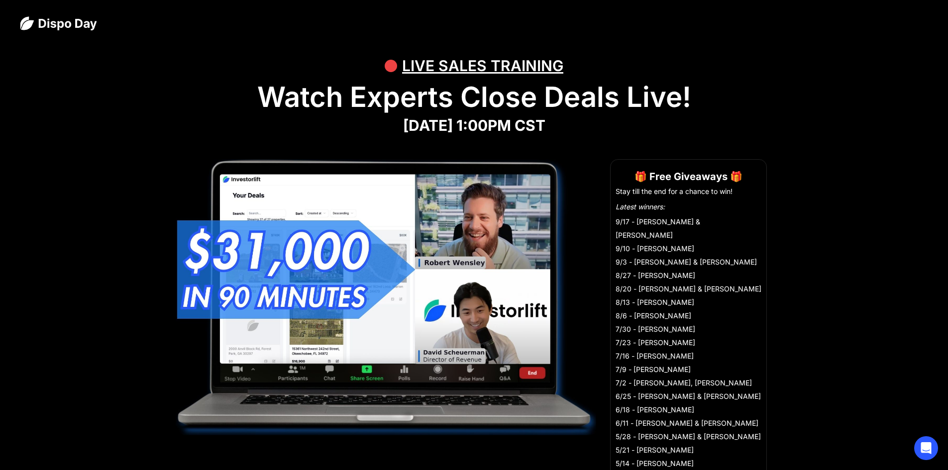 The width and height of the screenshot is (948, 470). What do you see at coordinates (474, 97) in the screenshot?
I see `h1: Watch Experts Close Deals Live!` at bounding box center [474, 97].